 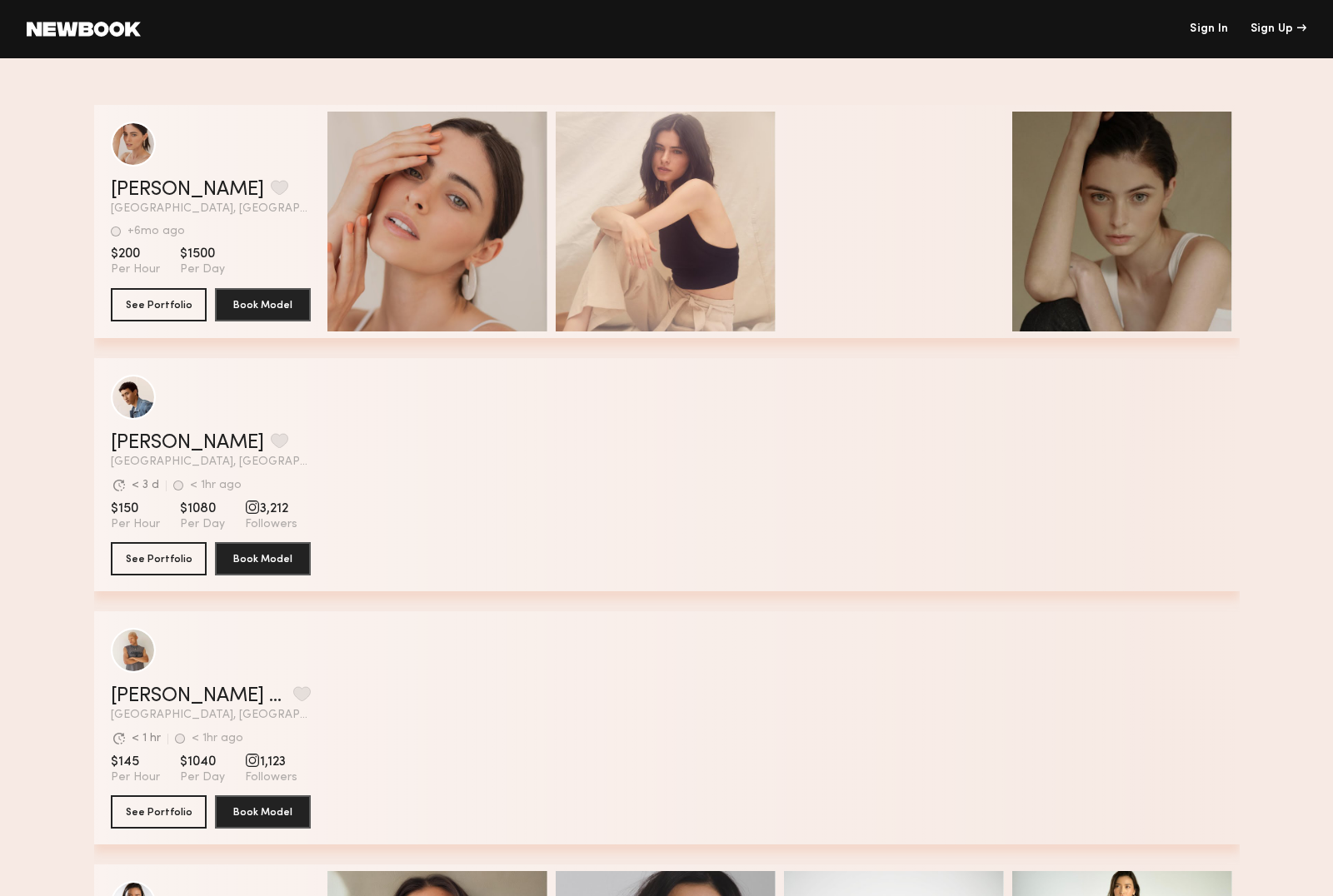 I want to click on span: $145, so click(x=135, y=763).